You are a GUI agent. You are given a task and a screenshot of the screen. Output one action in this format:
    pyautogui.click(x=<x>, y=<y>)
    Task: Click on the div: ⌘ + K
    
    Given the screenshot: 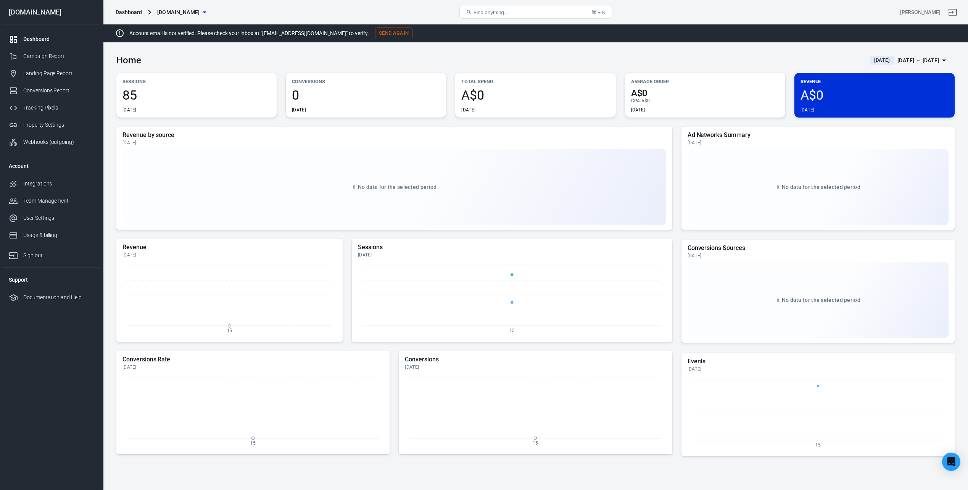 What is the action you would take?
    pyautogui.click(x=598, y=12)
    